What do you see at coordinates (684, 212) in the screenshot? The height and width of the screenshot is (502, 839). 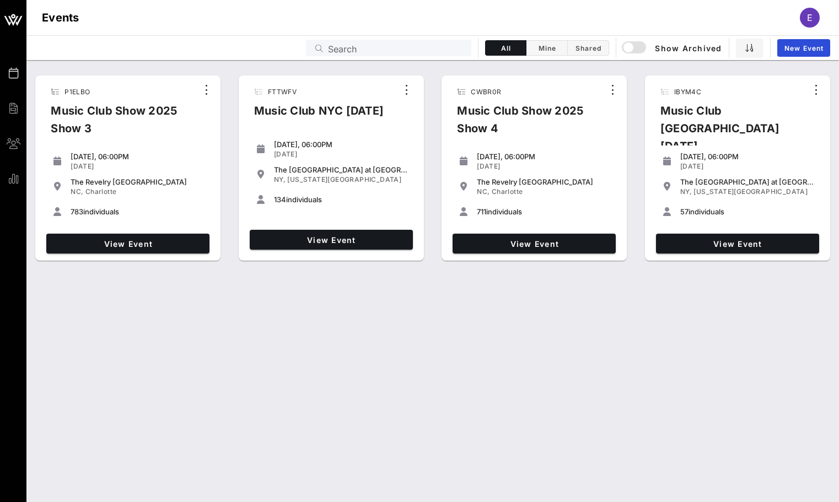 I see `span: 57` at bounding box center [684, 212].